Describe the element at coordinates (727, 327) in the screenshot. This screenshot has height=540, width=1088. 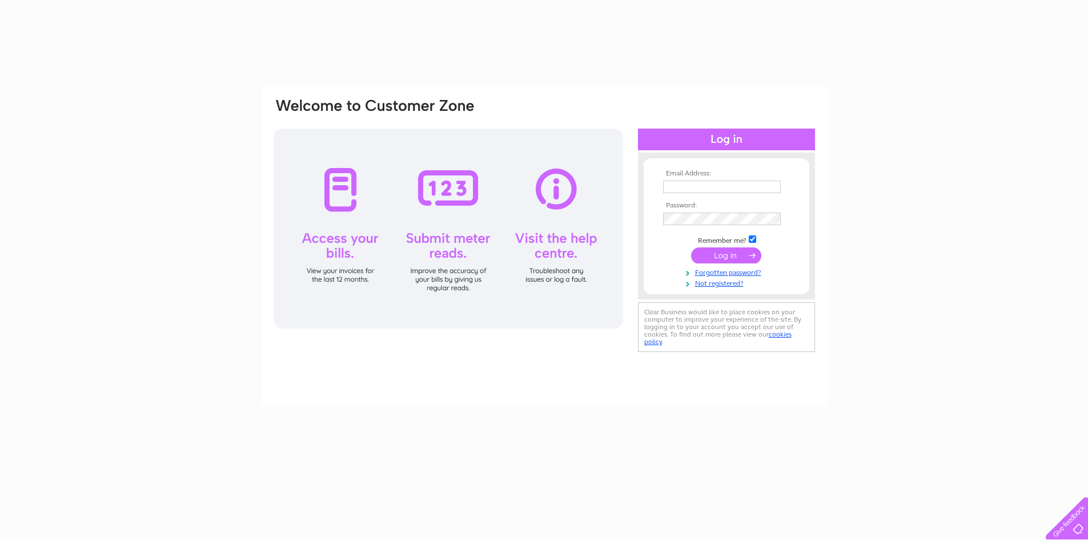
I see `div: Clear Business would like to place cookies on your computer to improve your experience of the sit...` at that location.